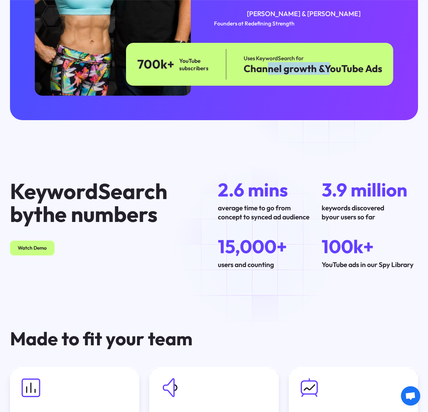  Describe the element at coordinates (313, 58) in the screenshot. I see `div: Uses KeywordSearch for` at that location.